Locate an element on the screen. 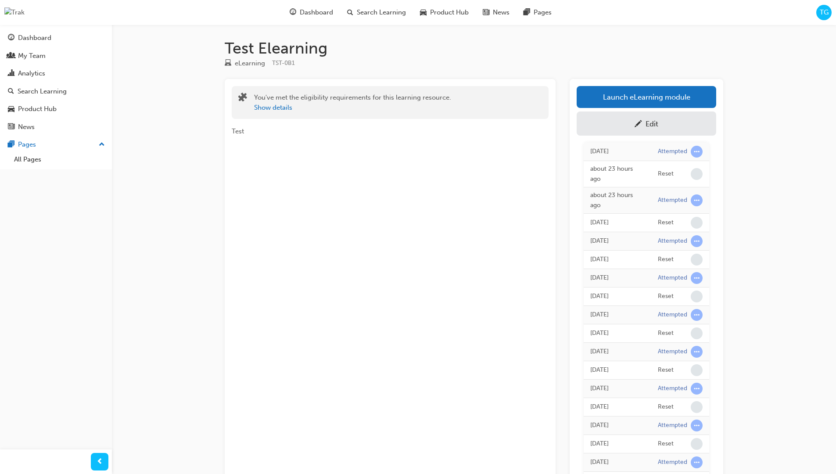  div: Dashboard is located at coordinates (35, 38).